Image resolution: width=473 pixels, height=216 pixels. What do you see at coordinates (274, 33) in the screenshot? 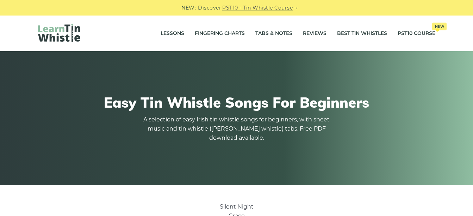
I see `a: Tabs & Notes` at bounding box center [274, 33].